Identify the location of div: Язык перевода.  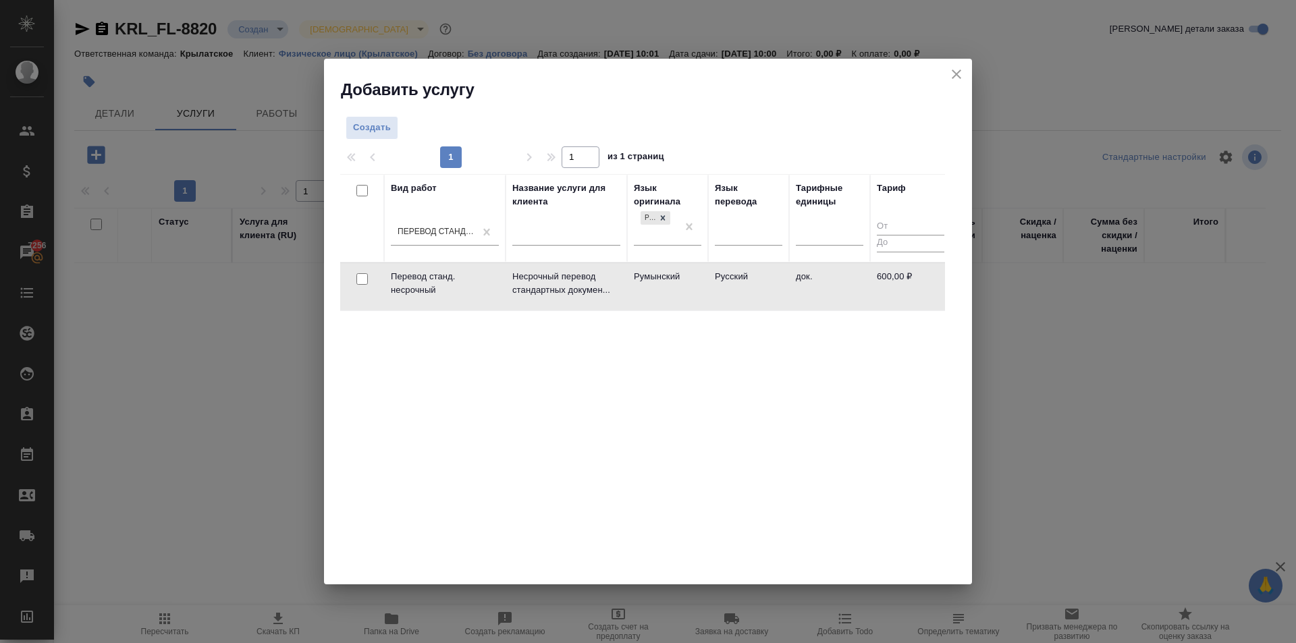
(748, 195).